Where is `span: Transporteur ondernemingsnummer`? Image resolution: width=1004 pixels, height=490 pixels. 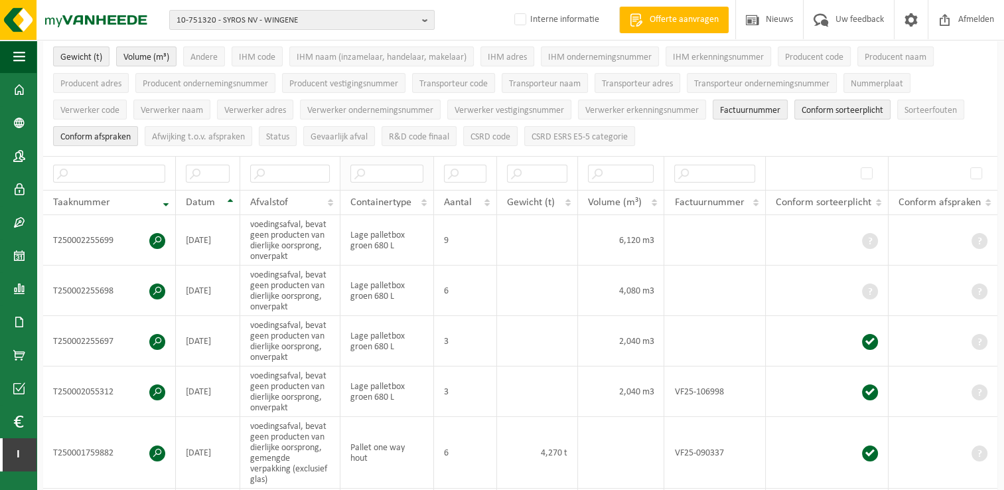
span: Transporteur ondernemingsnummer is located at coordinates (762, 84).